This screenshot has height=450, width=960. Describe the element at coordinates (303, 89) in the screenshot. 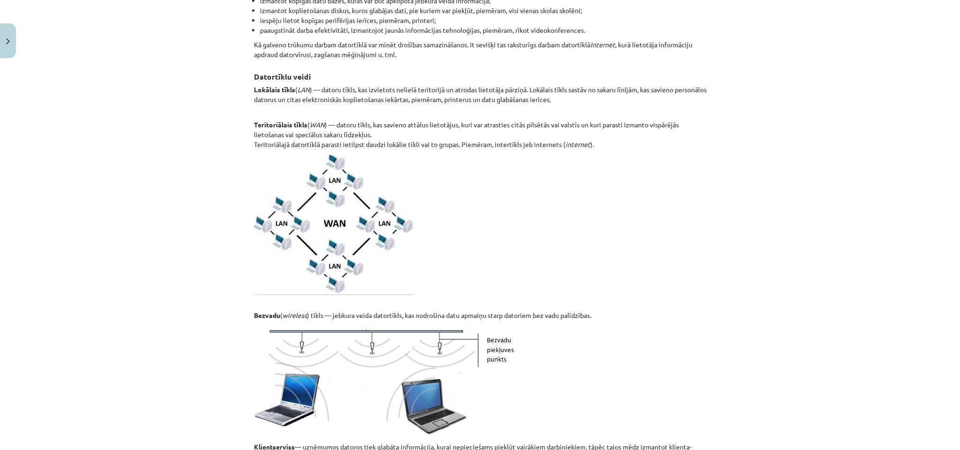

I see `em: LAN` at that location.